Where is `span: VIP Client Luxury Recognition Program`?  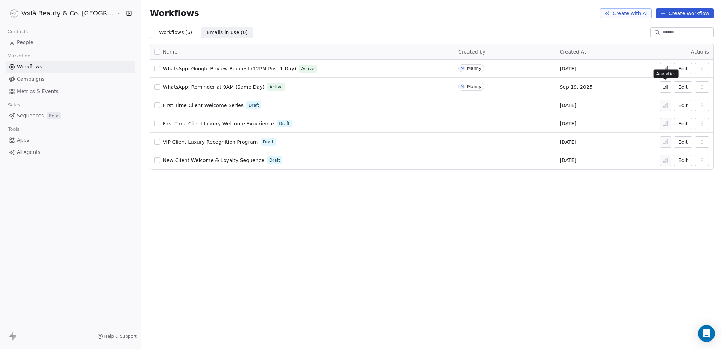 span: VIP Client Luxury Recognition Program is located at coordinates (211, 142).